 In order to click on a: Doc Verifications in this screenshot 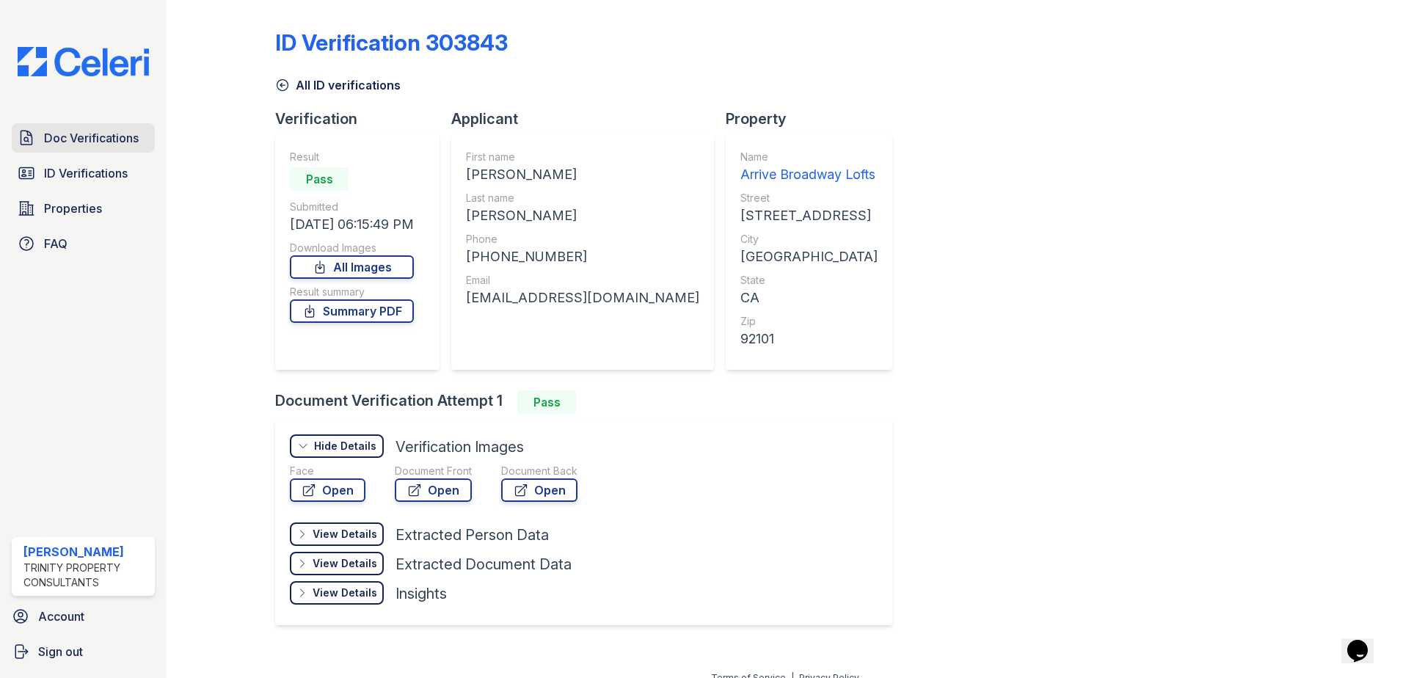, I will do `click(83, 138)`.